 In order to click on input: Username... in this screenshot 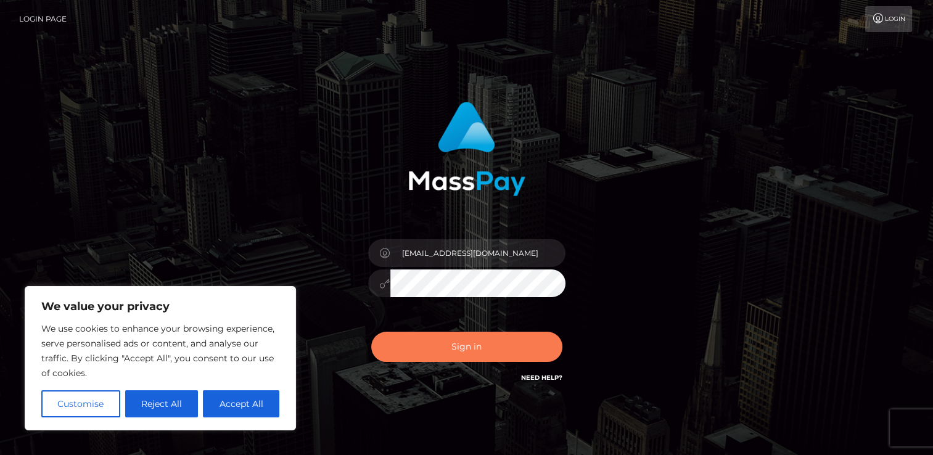, I will do `click(478, 253)`.